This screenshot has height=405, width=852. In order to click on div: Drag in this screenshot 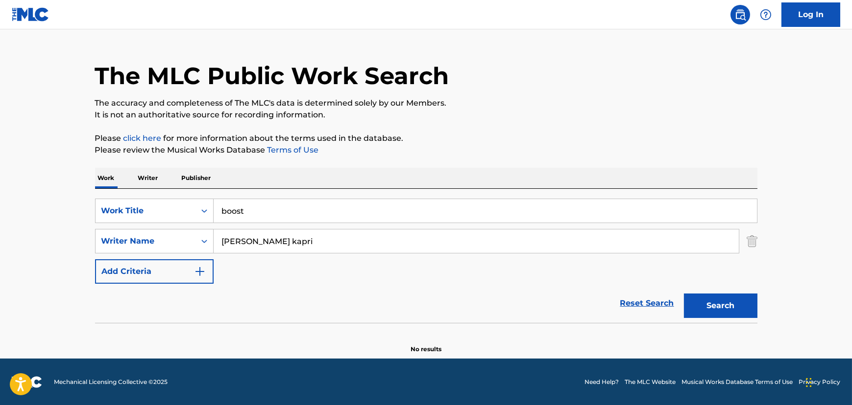, I will do `click(808, 383)`.